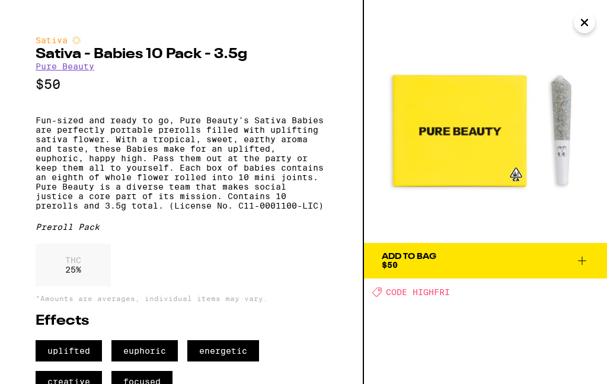  I want to click on span: energetic, so click(223, 351).